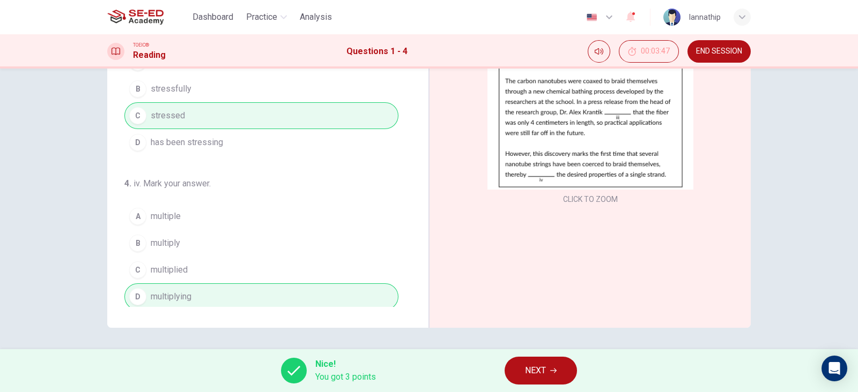 The width and height of the screenshot is (858, 392). Describe the element at coordinates (719, 51) in the screenshot. I see `button: END SESSION` at that location.